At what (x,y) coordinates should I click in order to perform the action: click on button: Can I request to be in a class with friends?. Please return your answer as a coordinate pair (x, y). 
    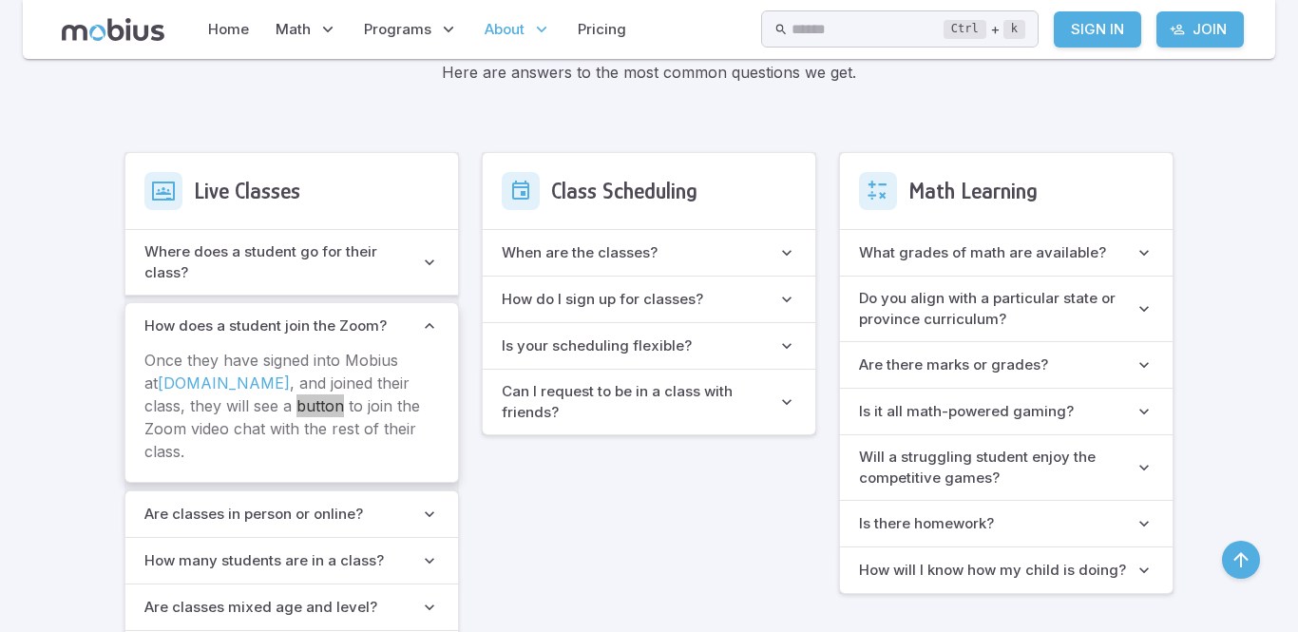
    Looking at the image, I should click on (649, 402).